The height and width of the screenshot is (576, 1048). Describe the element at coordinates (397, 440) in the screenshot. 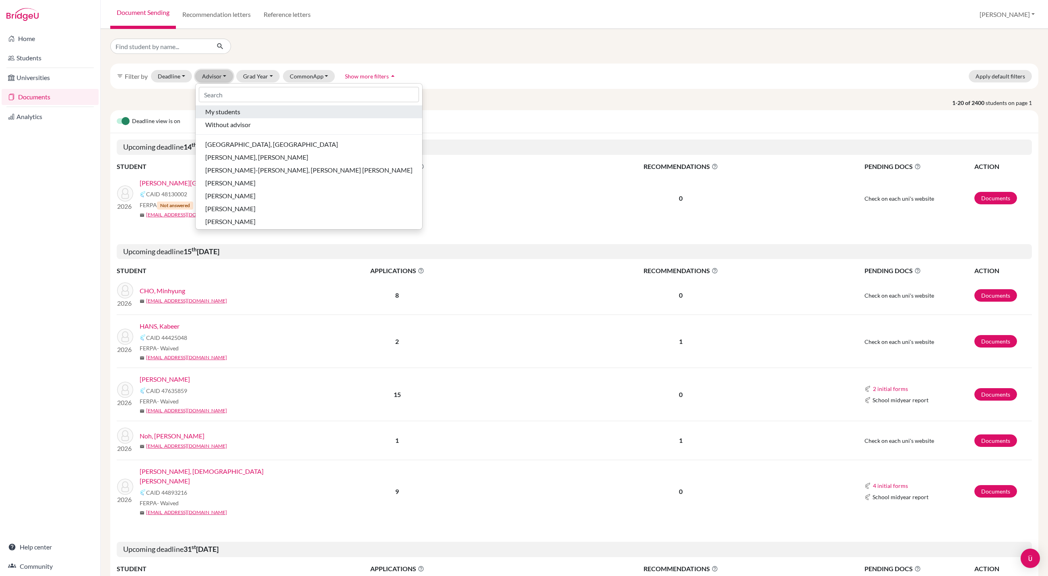

I see `b: 1` at that location.